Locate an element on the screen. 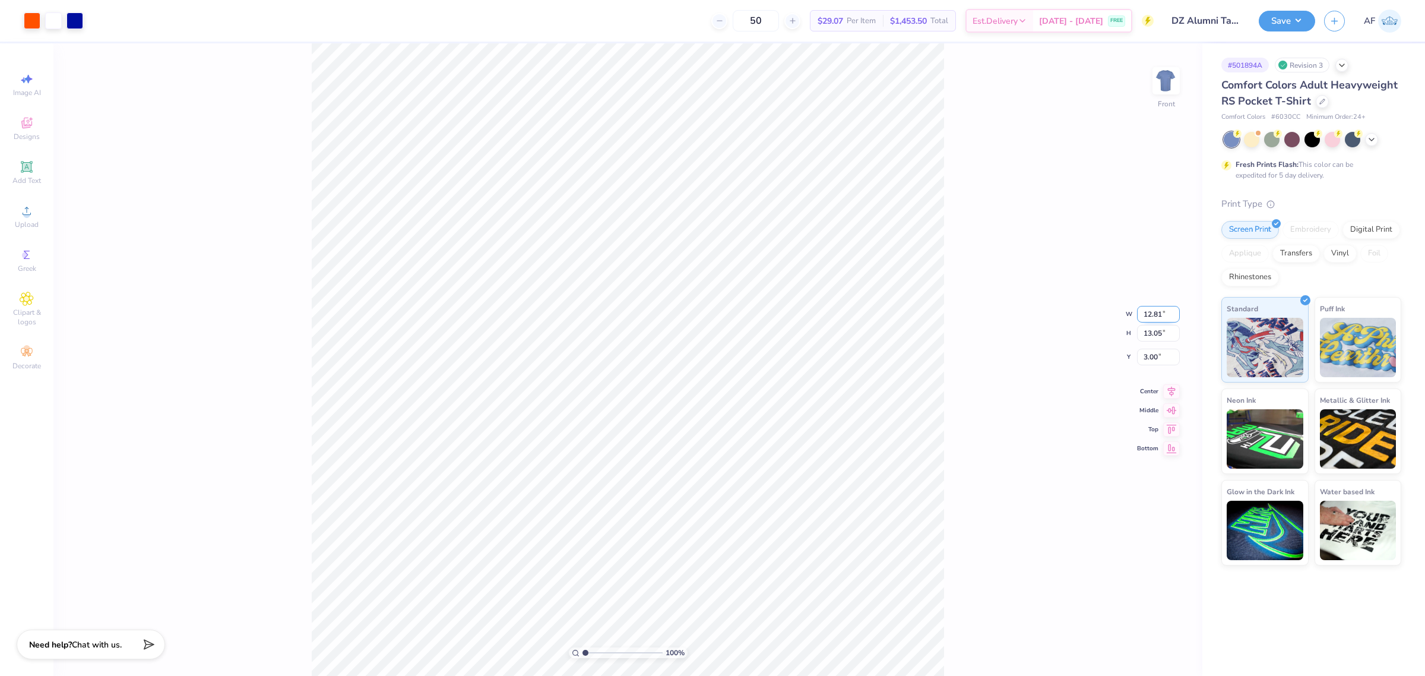  div: Foil is located at coordinates (1374, 253).